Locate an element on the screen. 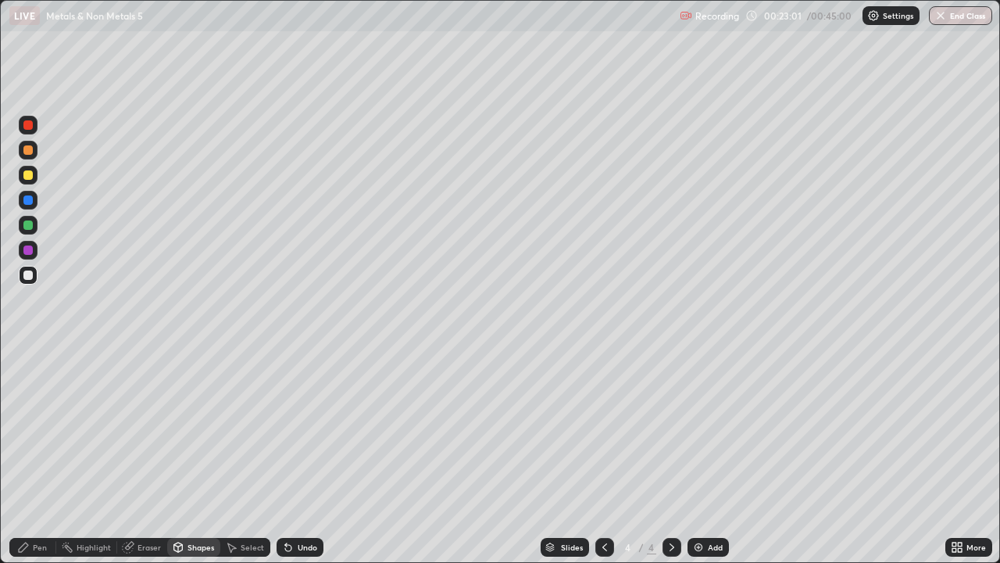 Image resolution: width=1000 pixels, height=563 pixels. button: End Class is located at coordinates (960, 16).